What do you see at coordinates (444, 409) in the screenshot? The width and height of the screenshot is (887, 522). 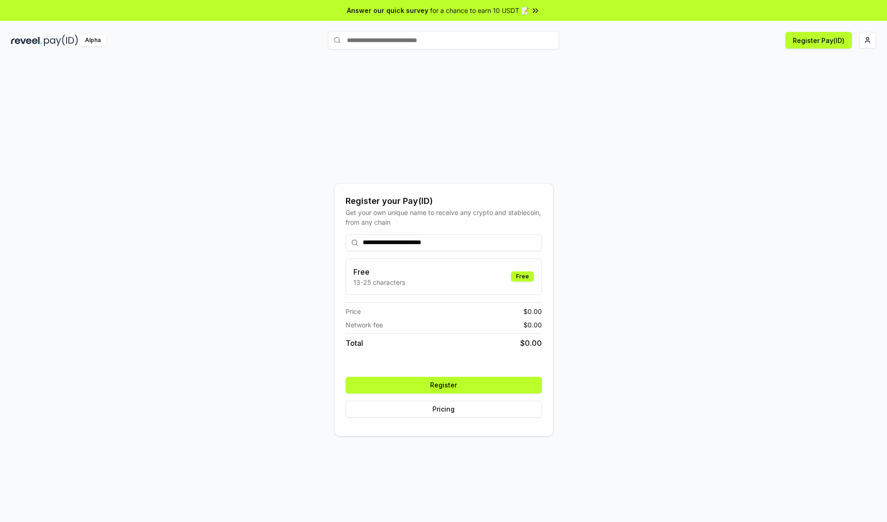 I see `button: Pricing` at bounding box center [444, 409].